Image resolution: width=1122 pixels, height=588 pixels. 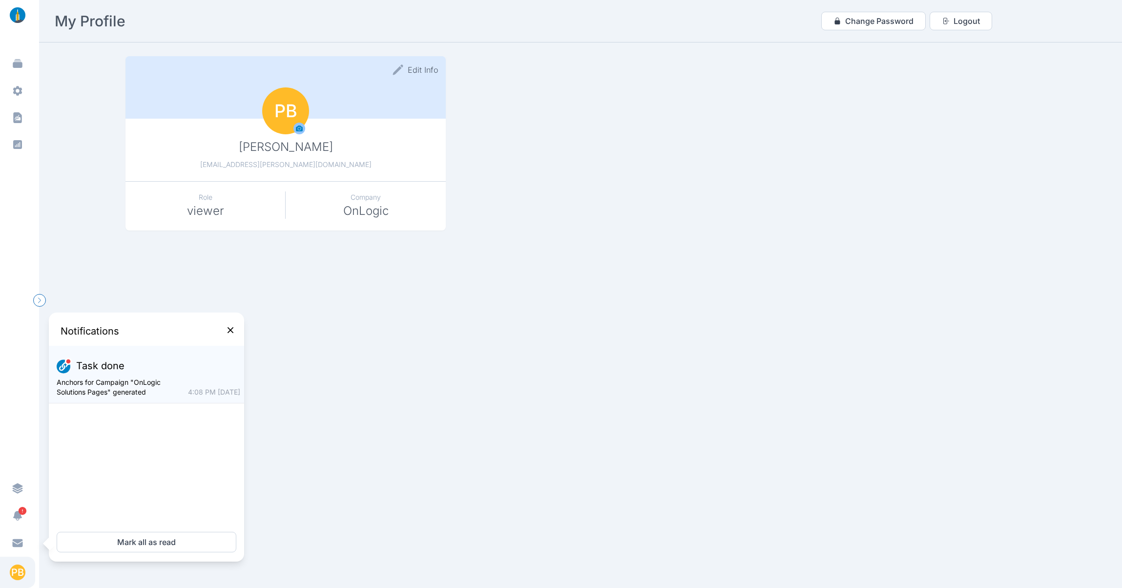 What do you see at coordinates (205, 197) in the screenshot?
I see `p: Role` at bounding box center [205, 197].